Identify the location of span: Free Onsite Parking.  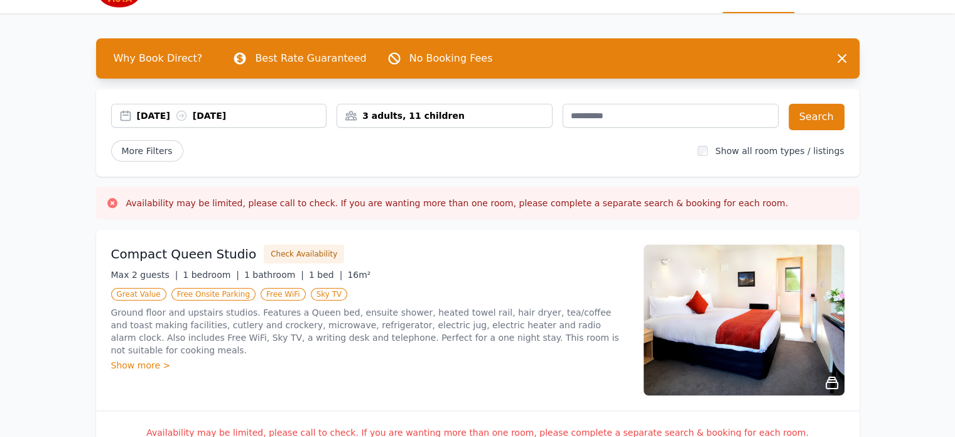
(214, 294).